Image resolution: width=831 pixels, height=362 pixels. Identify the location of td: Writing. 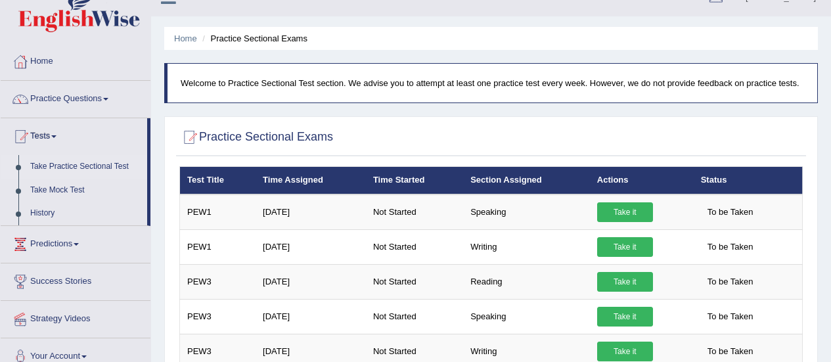
(526, 246).